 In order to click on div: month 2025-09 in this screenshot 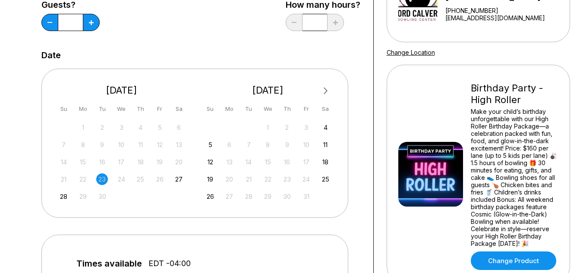, I will do `click(122, 162)`.